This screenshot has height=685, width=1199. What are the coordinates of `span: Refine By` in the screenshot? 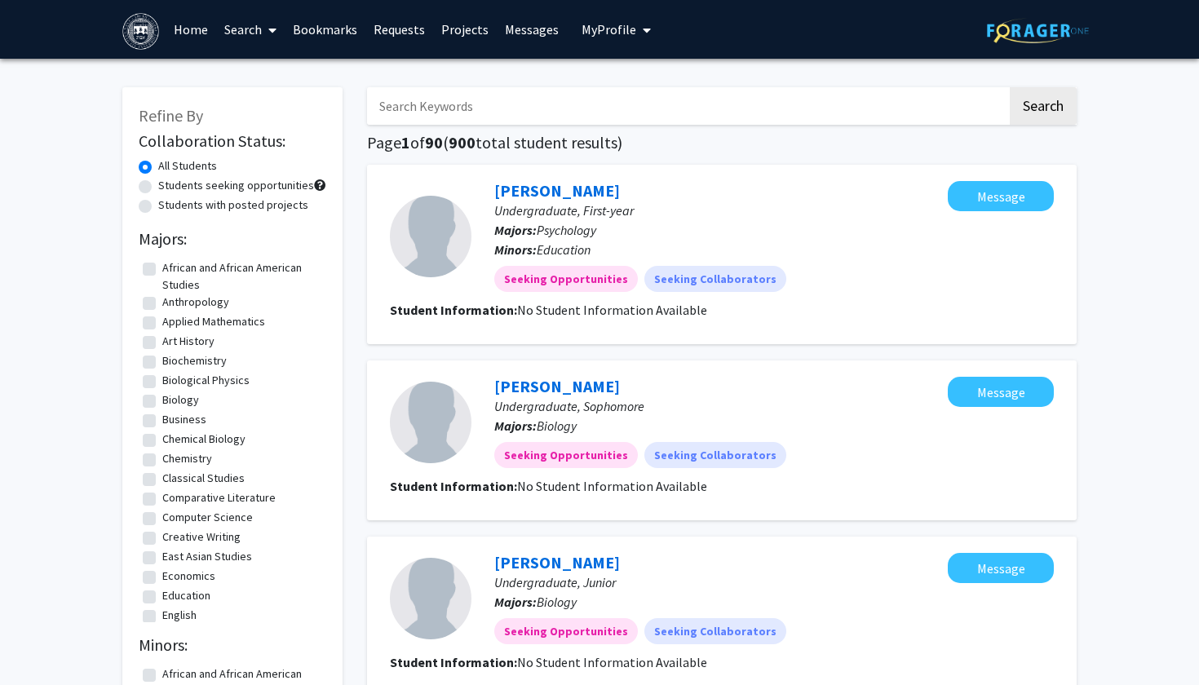 It's located at (170, 115).